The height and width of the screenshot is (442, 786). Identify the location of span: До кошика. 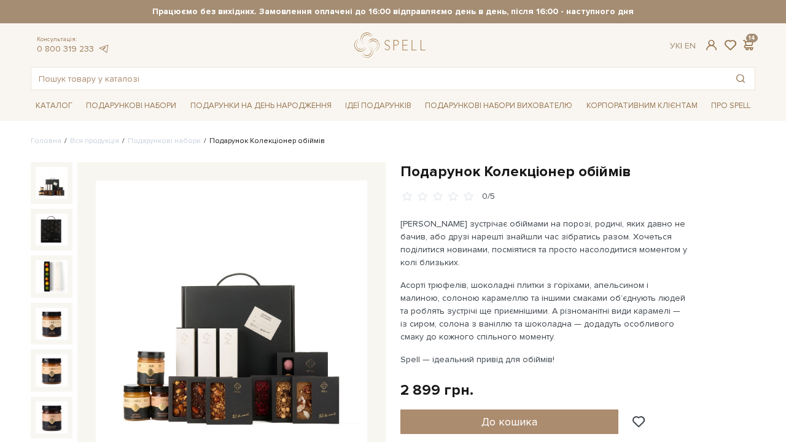
(509, 422).